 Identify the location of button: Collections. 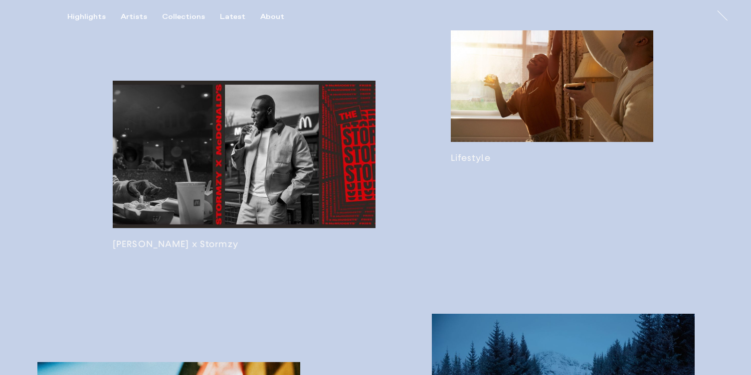
(191, 17).